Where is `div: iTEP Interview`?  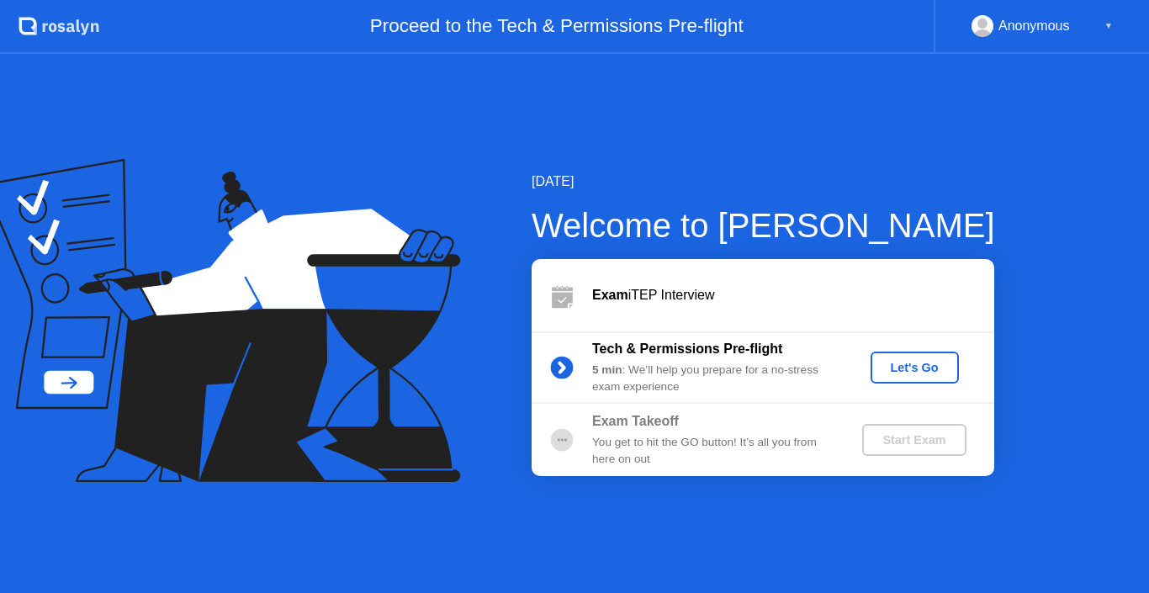 div: iTEP Interview is located at coordinates (793, 295).